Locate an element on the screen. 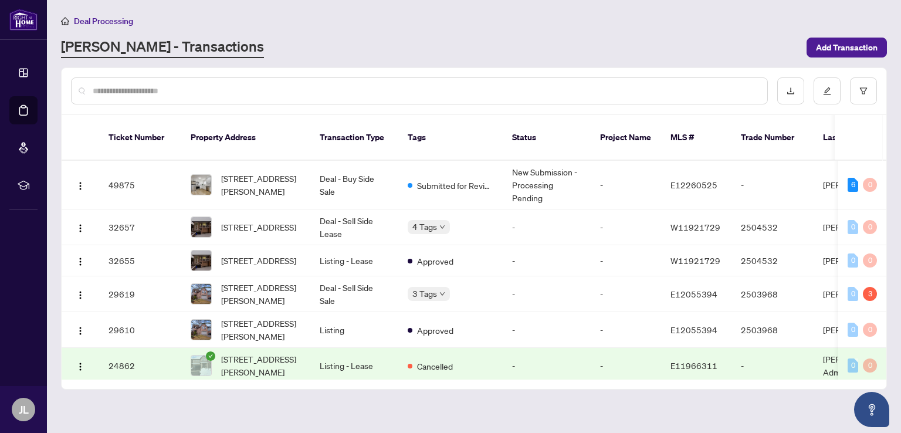 Image resolution: width=901 pixels, height=433 pixels. th: Trade Number is located at coordinates (772, 138).